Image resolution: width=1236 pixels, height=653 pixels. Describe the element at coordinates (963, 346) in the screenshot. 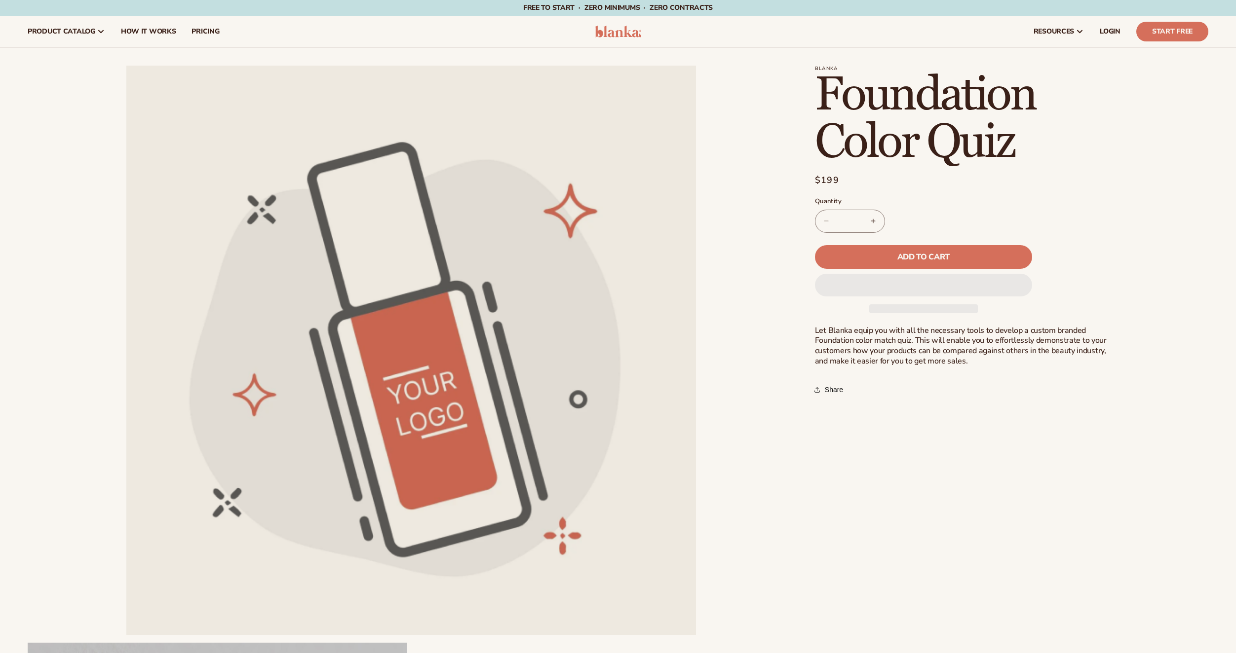

I see `p: Let Blanka equip you with all the necessary tools to develop a custom branded Foundation color ma...` at that location.